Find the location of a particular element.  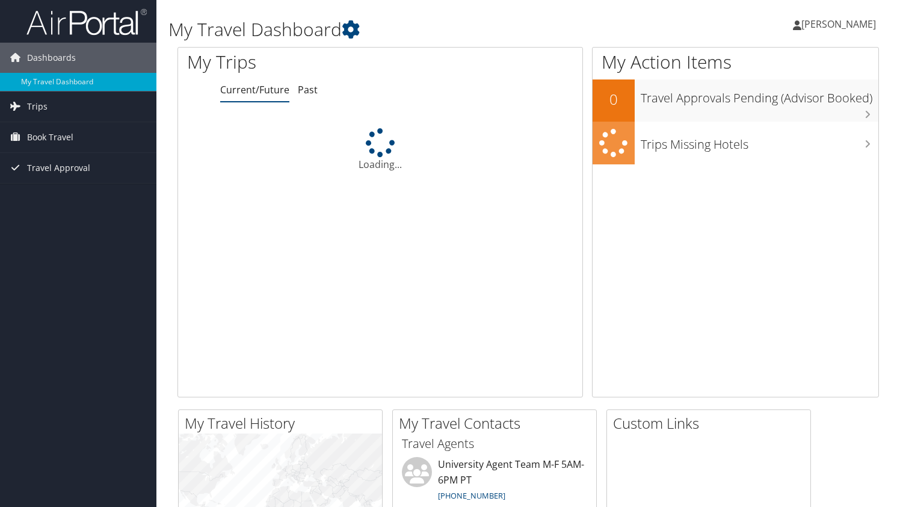

h1: My Travel Dashboard is located at coordinates (408, 29).